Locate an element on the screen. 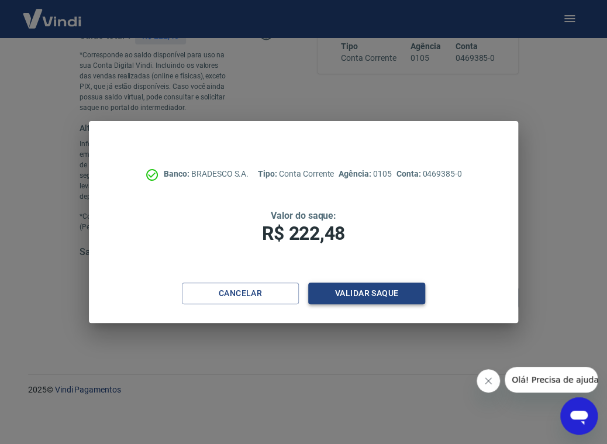 The image size is (607, 444). p: 0105 is located at coordinates (365, 174).